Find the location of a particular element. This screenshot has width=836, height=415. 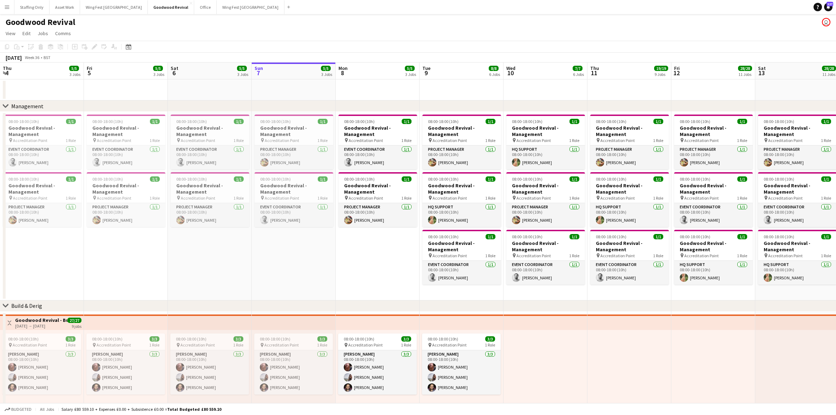

span: 8/8 is located at coordinates (494, 68).